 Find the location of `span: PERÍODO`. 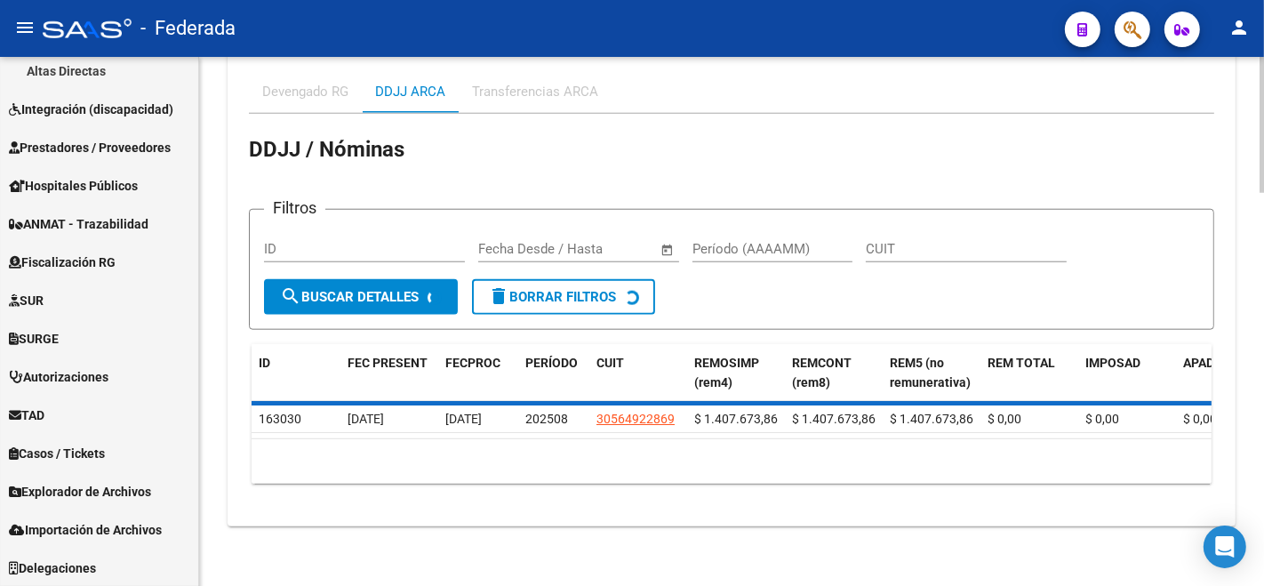

span: PERÍODO is located at coordinates (551, 363).